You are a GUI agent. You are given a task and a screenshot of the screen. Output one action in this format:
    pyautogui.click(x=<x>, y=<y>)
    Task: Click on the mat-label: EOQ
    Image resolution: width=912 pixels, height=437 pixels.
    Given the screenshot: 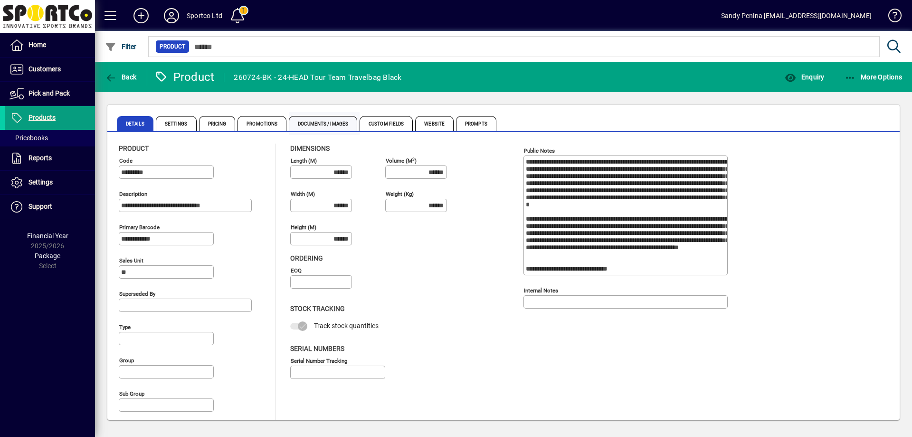 What is the action you would take?
    pyautogui.click(x=296, y=270)
    